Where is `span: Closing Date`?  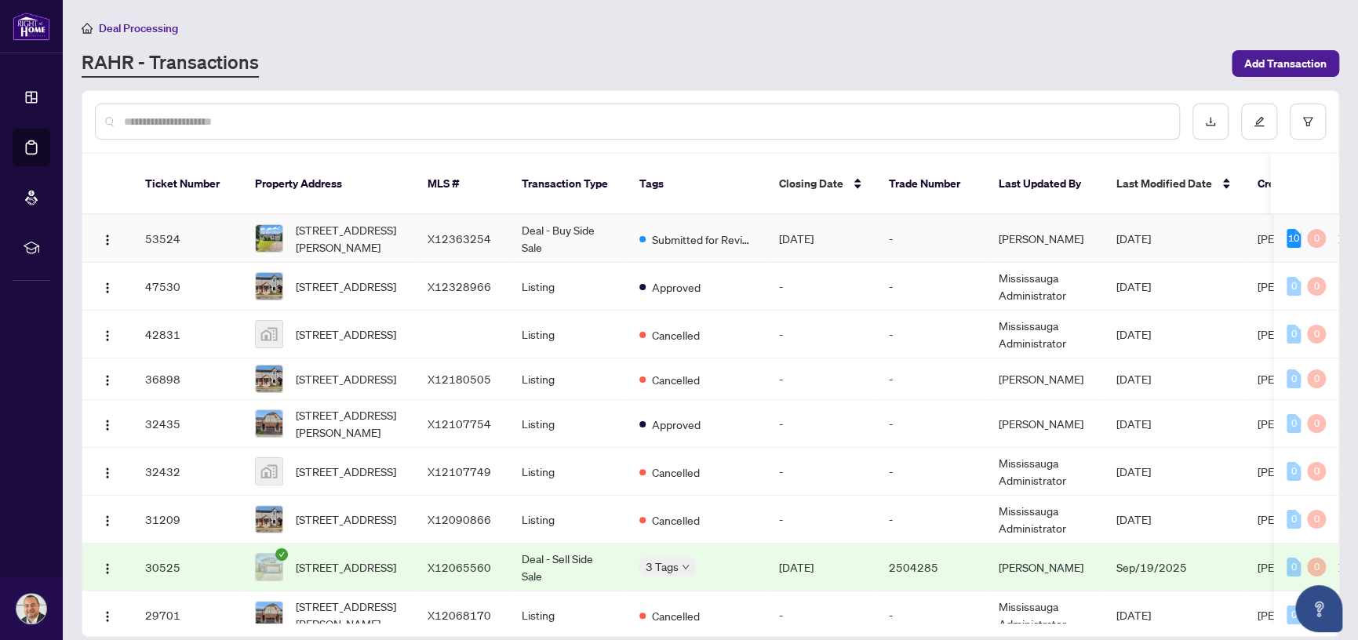 span: Closing Date is located at coordinates (811, 184).